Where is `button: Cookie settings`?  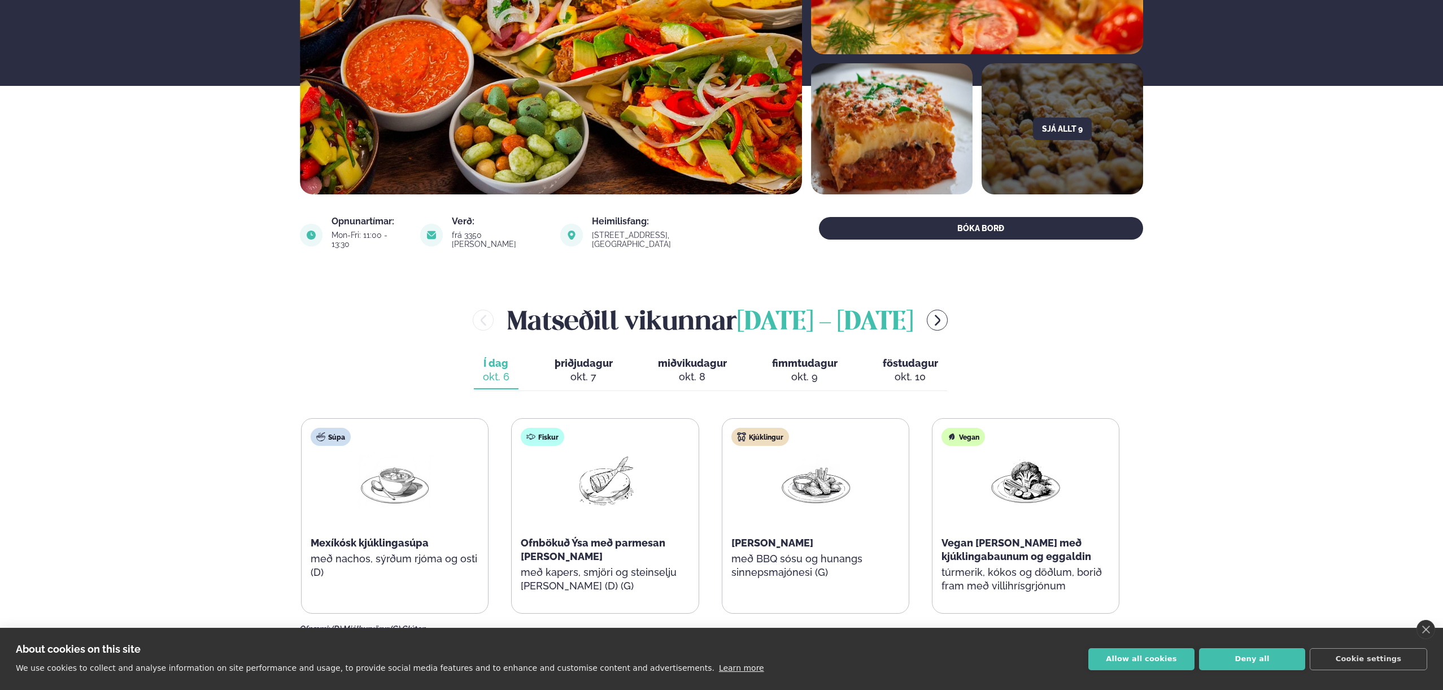 button: Cookie settings is located at coordinates (1368, 658).